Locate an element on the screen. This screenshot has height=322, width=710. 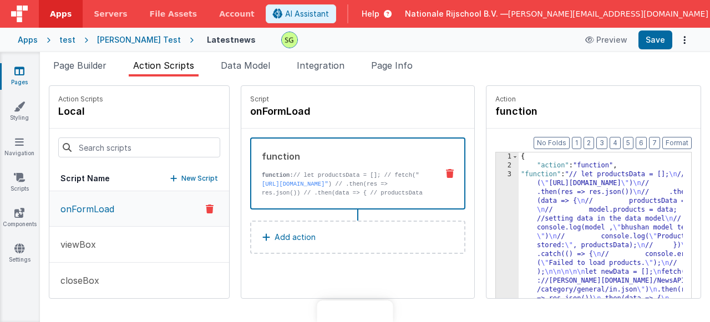
p: closeBox is located at coordinates (77, 281).